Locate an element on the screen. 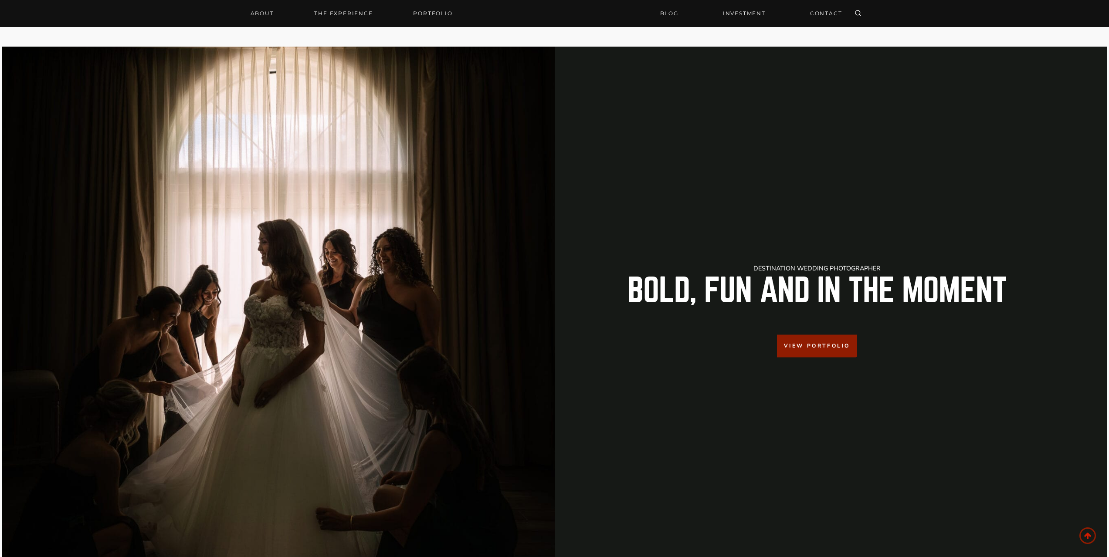 The width and height of the screenshot is (1109, 557). img: Logo of Roy Serafin Photo Co., featuring stylized text in white on a light background, representi... is located at coordinates (555, 14).